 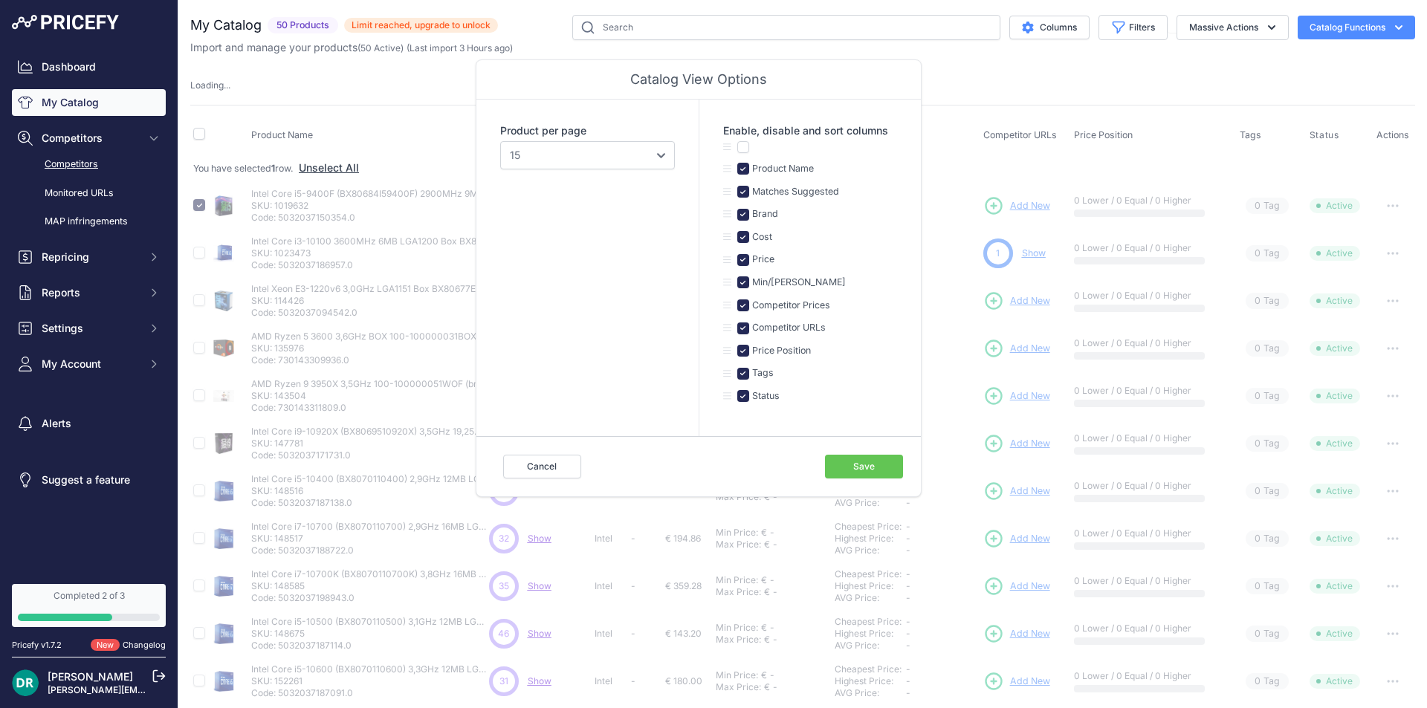 I want to click on strong: 1, so click(x=273, y=168).